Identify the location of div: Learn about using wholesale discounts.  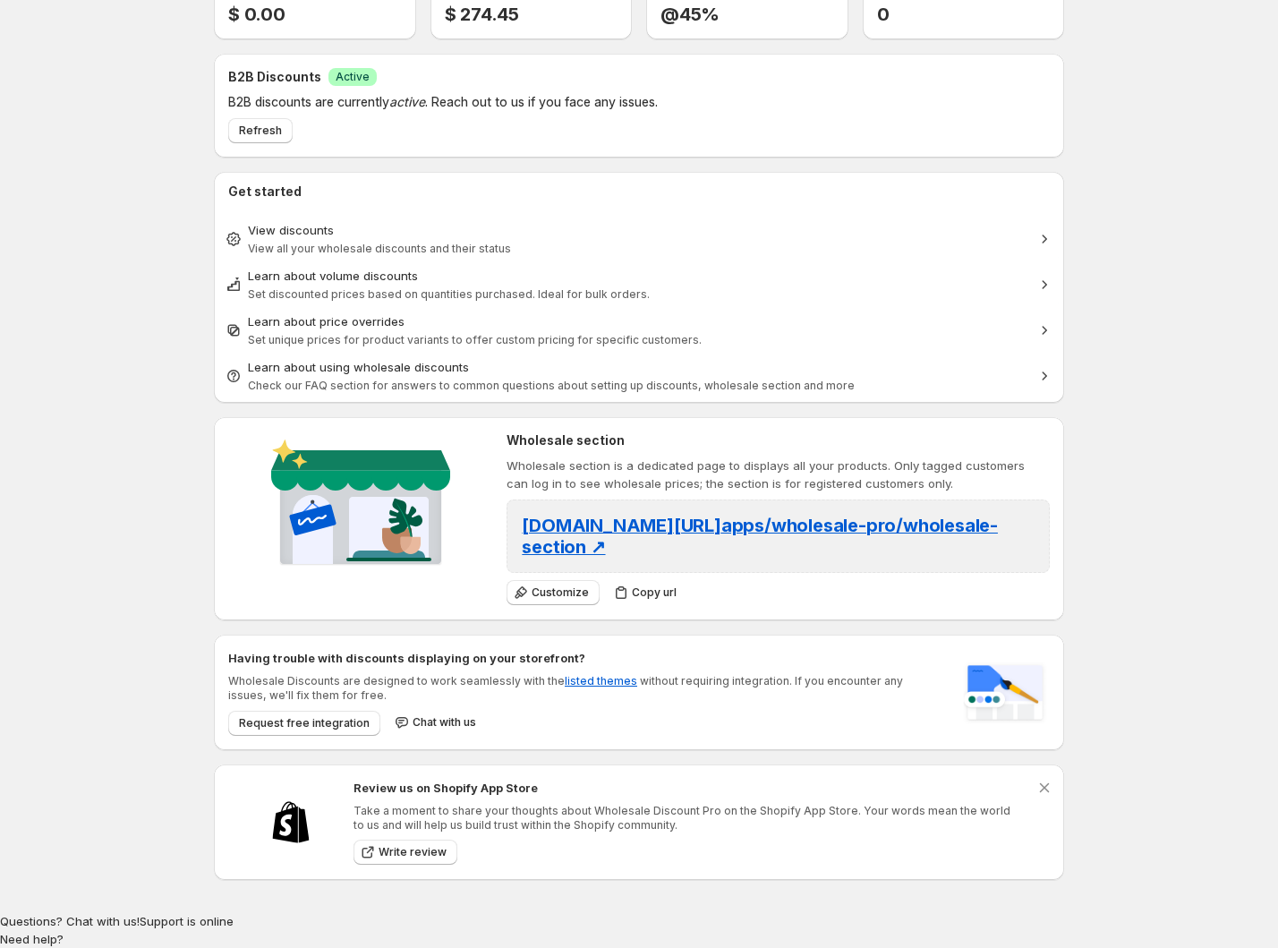
(639, 367).